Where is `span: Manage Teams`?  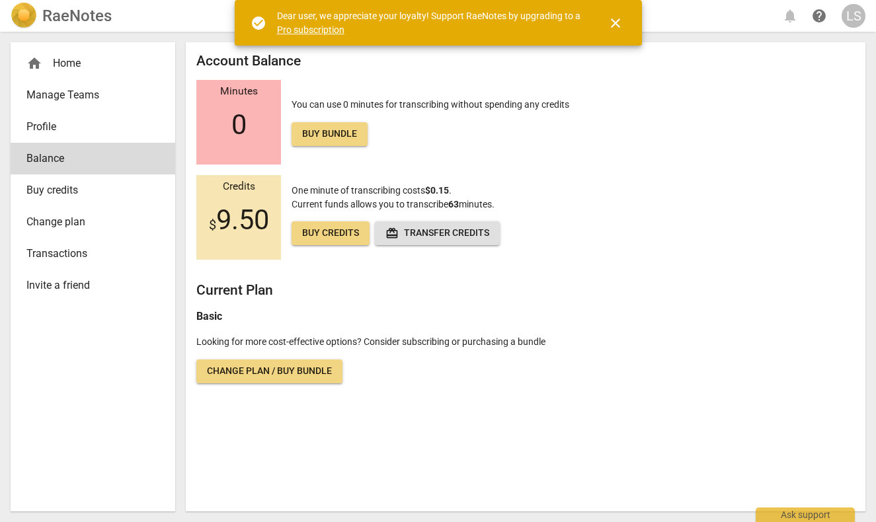 span: Manage Teams is located at coordinates (87, 95).